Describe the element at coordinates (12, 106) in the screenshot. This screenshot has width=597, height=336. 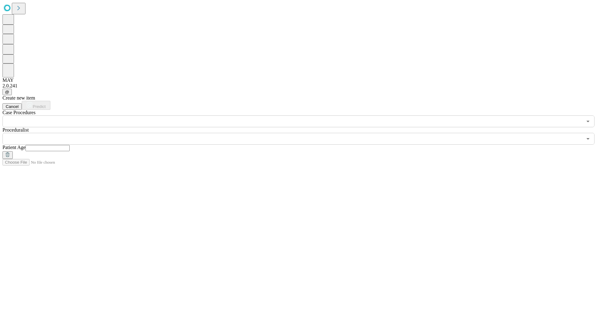
I see `span: Cancel` at that location.